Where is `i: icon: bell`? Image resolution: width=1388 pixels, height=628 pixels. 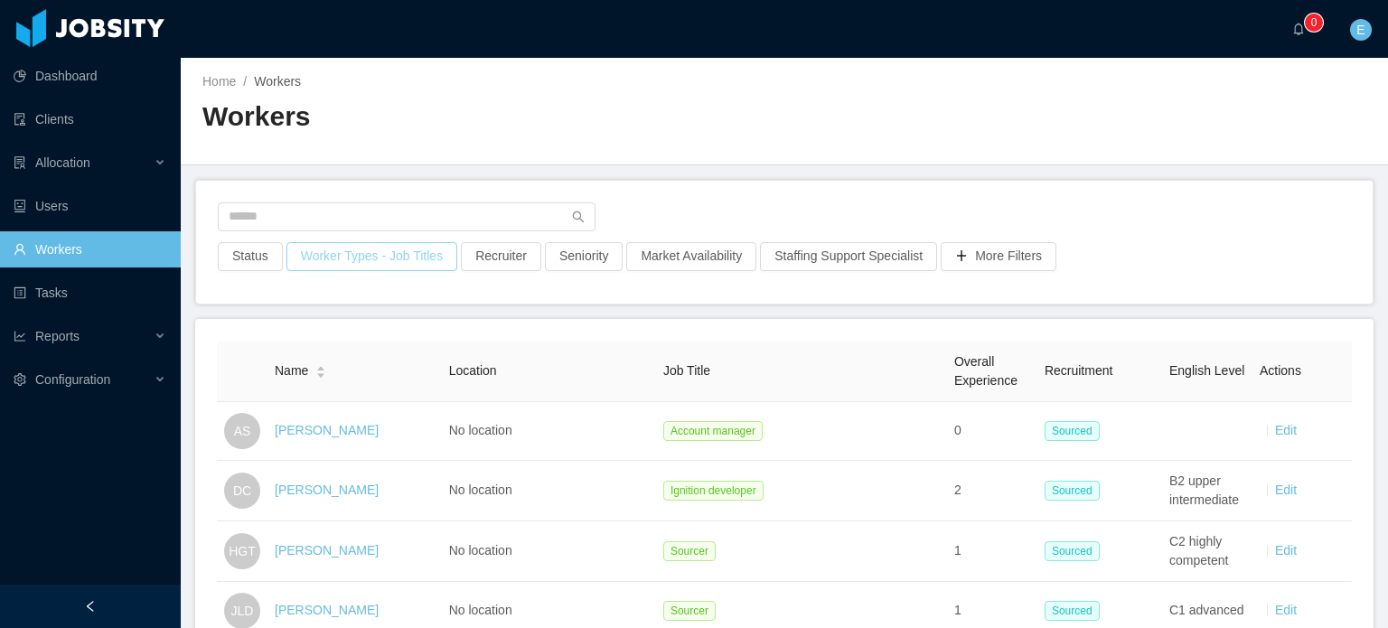
i: icon: bell is located at coordinates (1299, 29).